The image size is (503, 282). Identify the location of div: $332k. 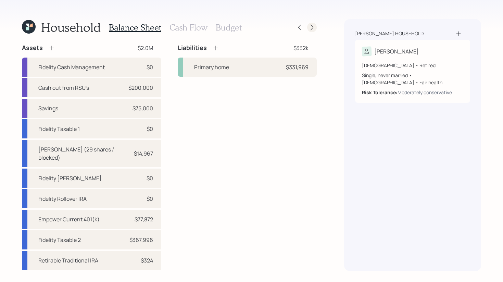
(301, 48).